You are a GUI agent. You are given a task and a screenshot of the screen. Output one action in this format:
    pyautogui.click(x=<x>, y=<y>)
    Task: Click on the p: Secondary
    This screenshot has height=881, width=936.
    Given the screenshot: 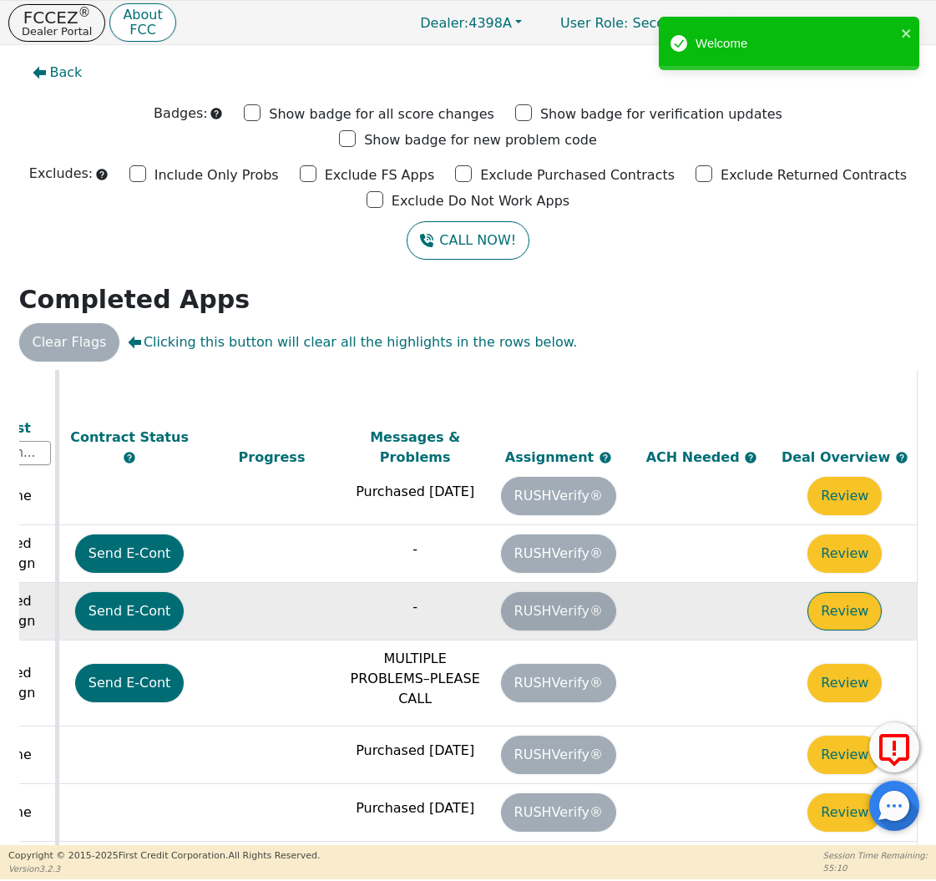 What is the action you would take?
    pyautogui.click(x=631, y=23)
    